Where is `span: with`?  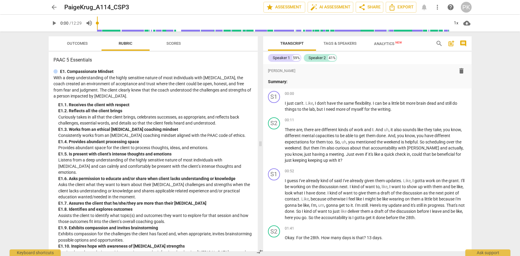 span: with is located at coordinates (428, 187).